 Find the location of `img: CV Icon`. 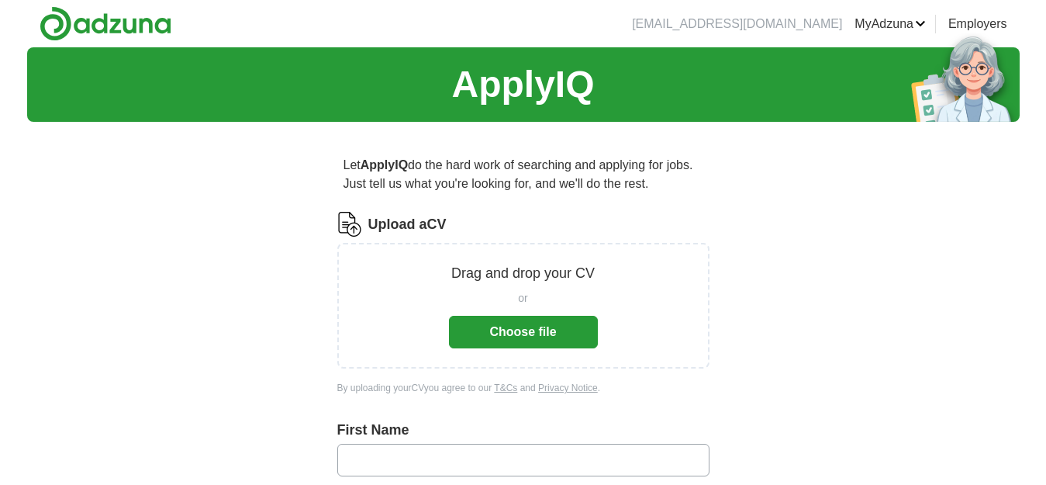

img: CV Icon is located at coordinates (350, 224).